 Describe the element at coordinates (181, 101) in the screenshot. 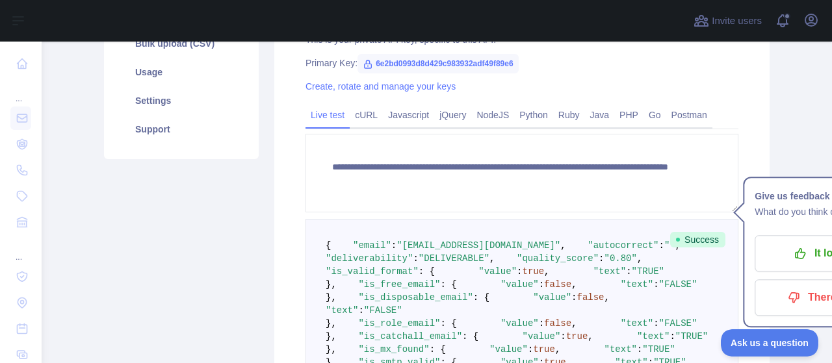

I see `a: Settings` at that location.